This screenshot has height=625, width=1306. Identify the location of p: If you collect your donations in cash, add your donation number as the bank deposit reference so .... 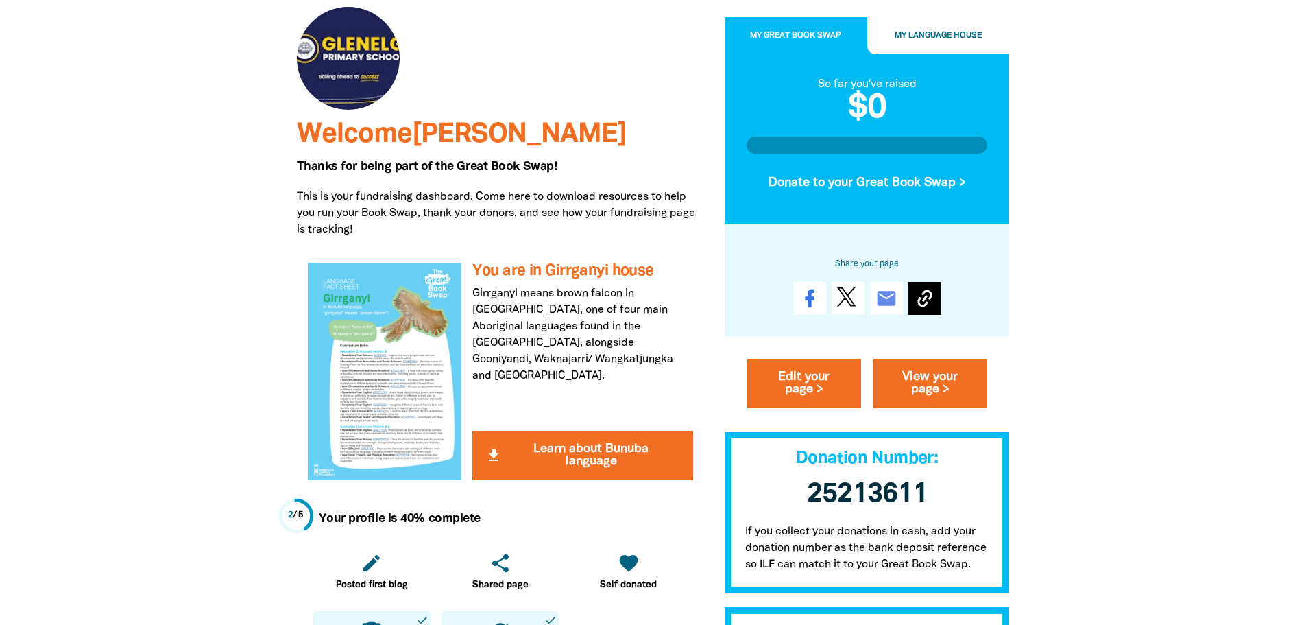
(867, 559).